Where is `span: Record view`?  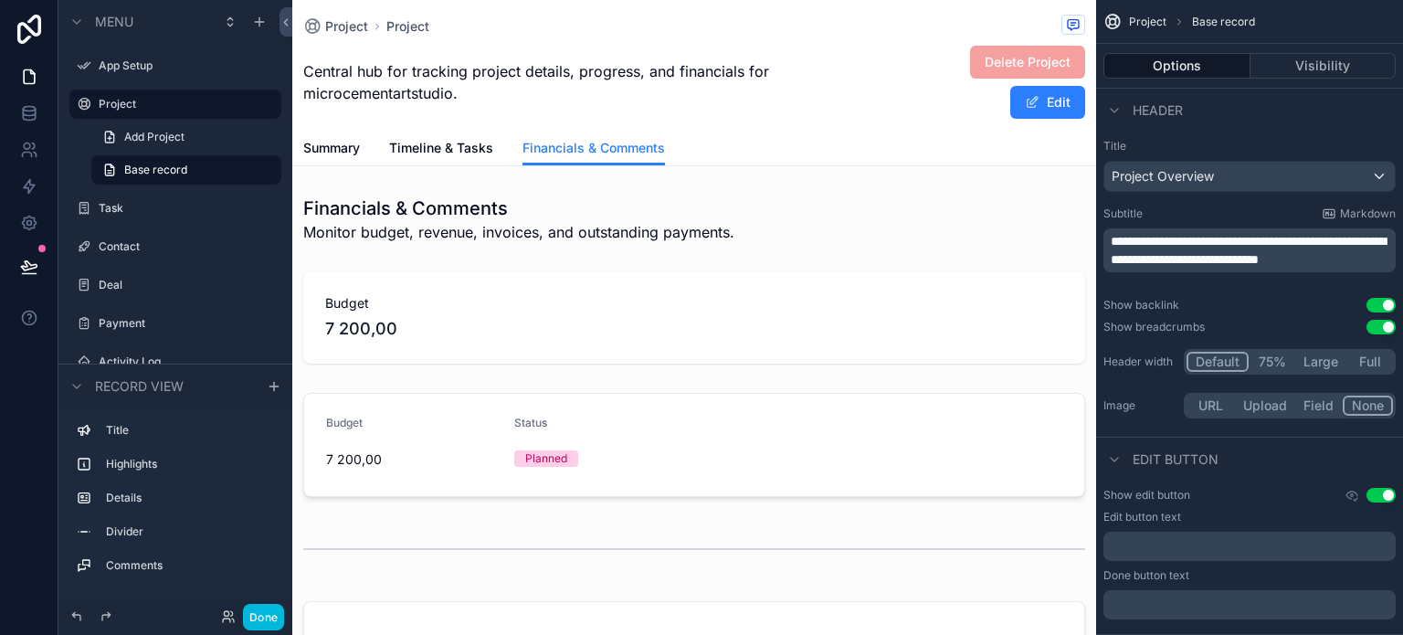 span: Record view is located at coordinates (139, 386).